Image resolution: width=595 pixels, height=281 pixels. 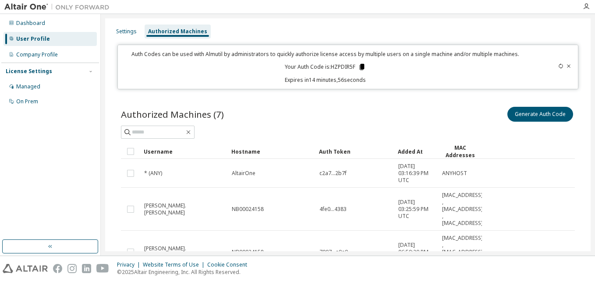 I want to click on div: Privacy, so click(x=130, y=265).